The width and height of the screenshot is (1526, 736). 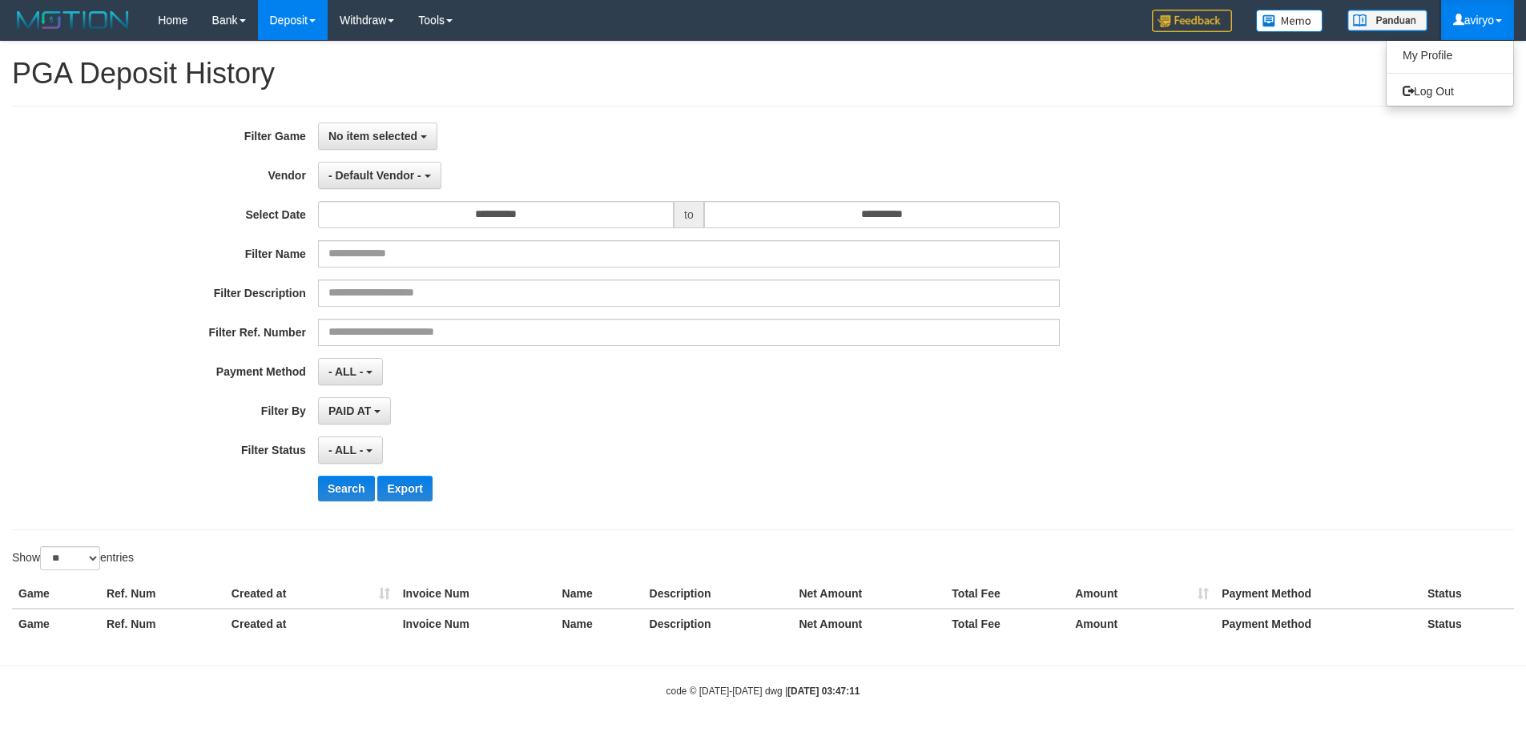 What do you see at coordinates (1450, 91) in the screenshot?
I see `a: Log Out` at bounding box center [1450, 91].